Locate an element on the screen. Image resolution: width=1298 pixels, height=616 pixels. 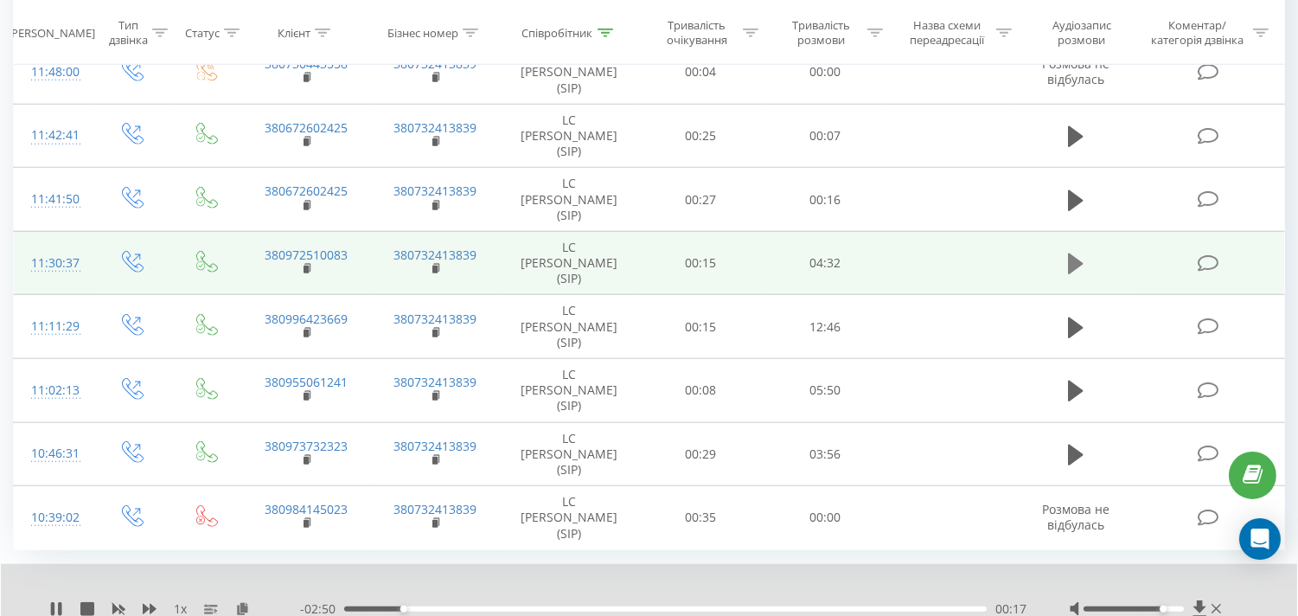
td: 00:07 is located at coordinates (825, 136).